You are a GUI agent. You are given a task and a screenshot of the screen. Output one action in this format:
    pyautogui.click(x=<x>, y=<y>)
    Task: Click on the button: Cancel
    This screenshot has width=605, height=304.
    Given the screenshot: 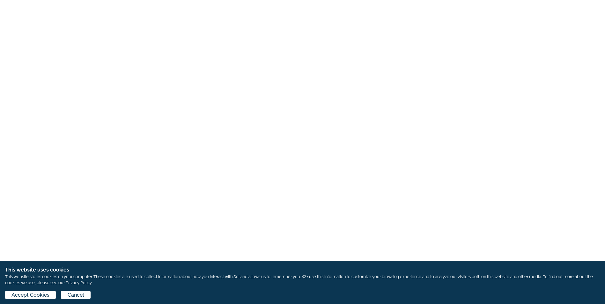 What is the action you would take?
    pyautogui.click(x=76, y=295)
    